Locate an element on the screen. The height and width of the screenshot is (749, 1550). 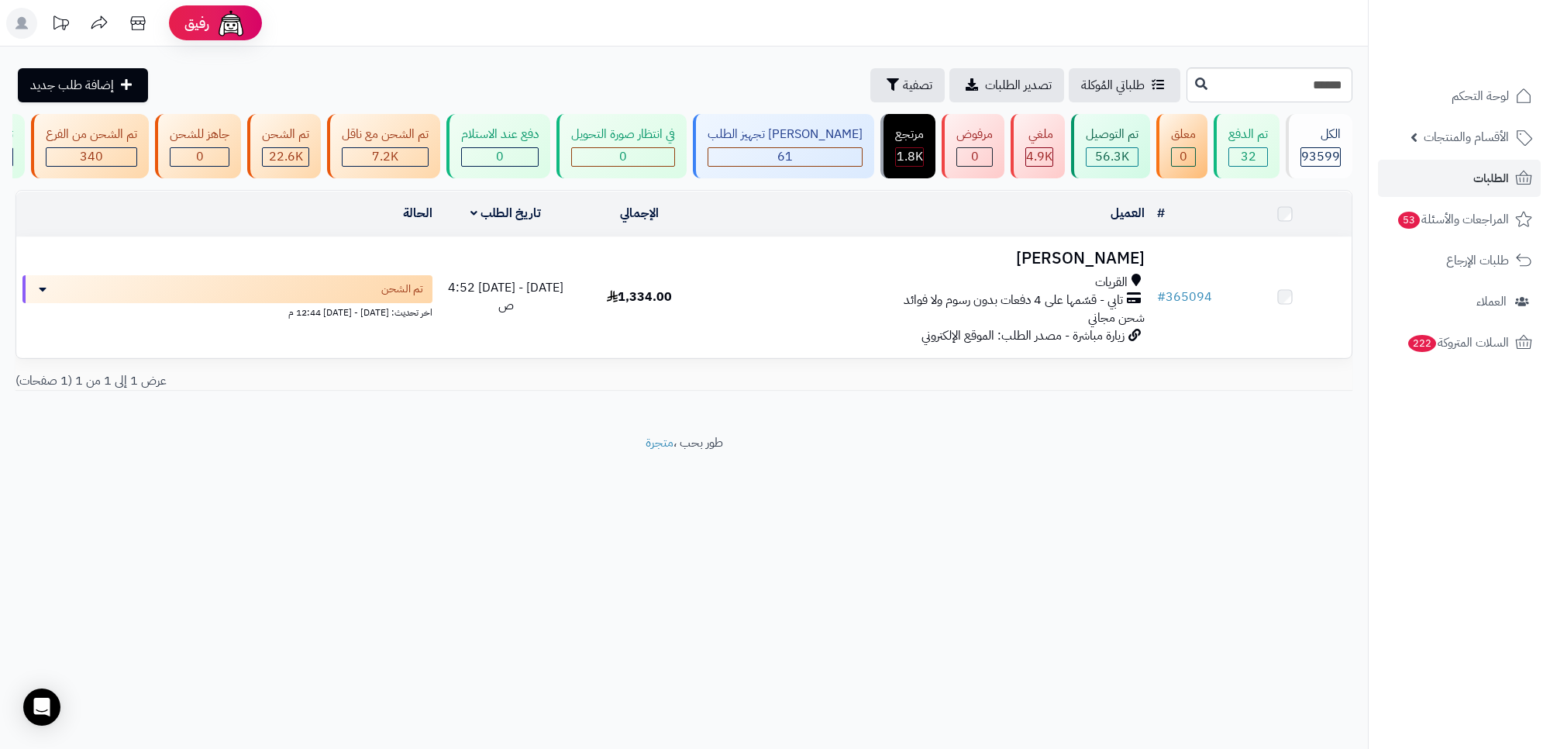
a: تحديثات المنصة is located at coordinates (60, 25).